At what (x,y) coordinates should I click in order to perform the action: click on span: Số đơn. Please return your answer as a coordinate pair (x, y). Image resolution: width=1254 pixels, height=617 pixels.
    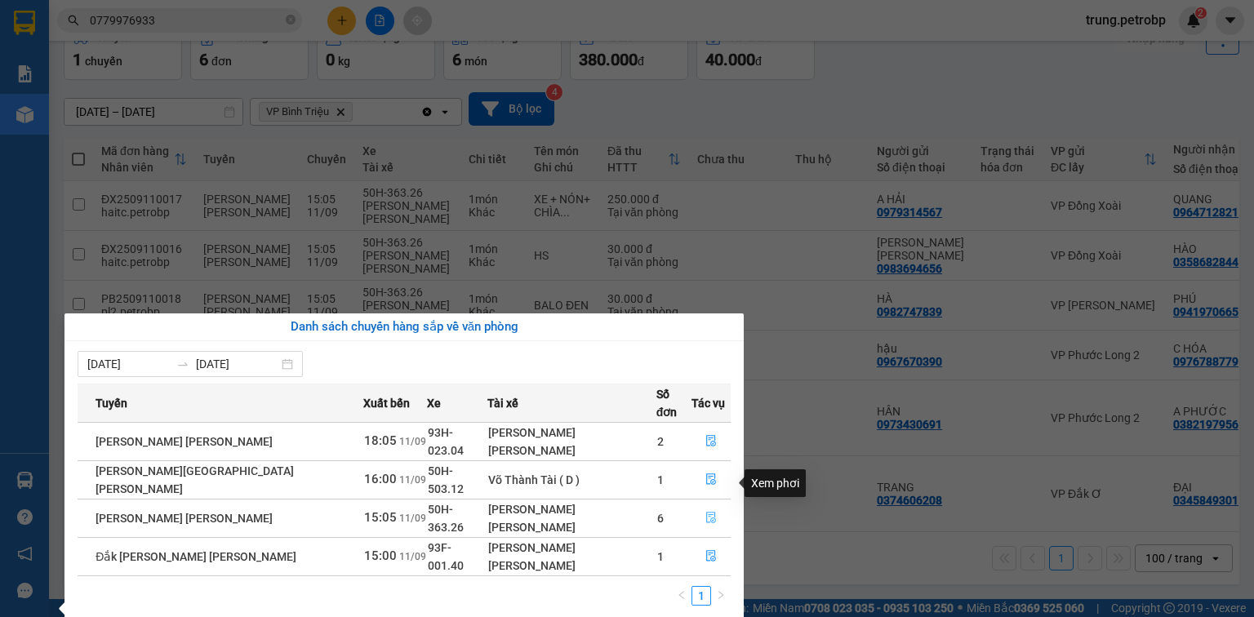
    Looking at the image, I should click on (674, 403).